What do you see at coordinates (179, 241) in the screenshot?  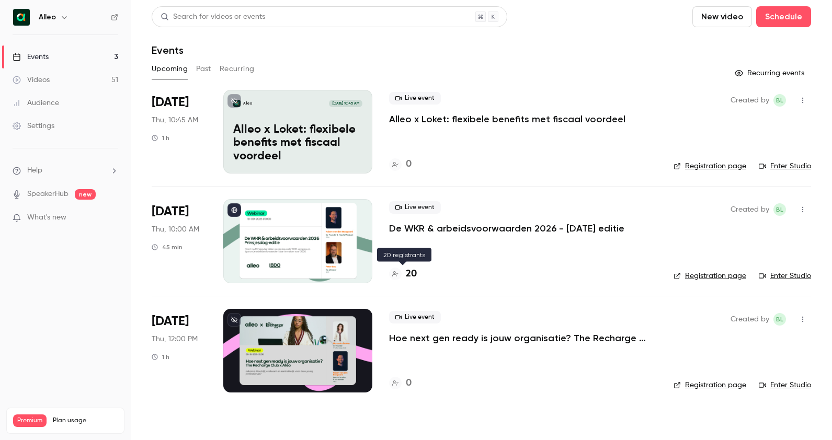 I see `div: Sep 18 Thu, 10:00 AM (Europe/Amsterdam)` at bounding box center [179, 241].